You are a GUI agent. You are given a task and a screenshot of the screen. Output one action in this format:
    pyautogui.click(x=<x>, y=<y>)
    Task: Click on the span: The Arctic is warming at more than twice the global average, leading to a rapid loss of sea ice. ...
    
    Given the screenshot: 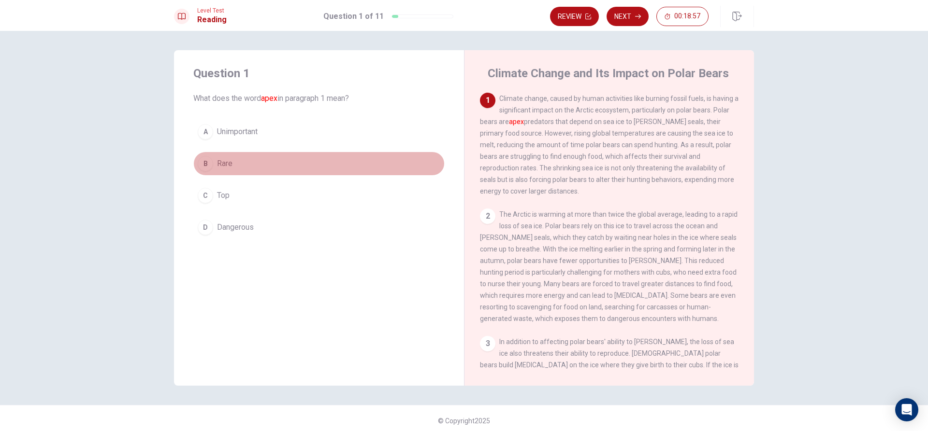 What is the action you would take?
    pyautogui.click(x=608, y=267)
    